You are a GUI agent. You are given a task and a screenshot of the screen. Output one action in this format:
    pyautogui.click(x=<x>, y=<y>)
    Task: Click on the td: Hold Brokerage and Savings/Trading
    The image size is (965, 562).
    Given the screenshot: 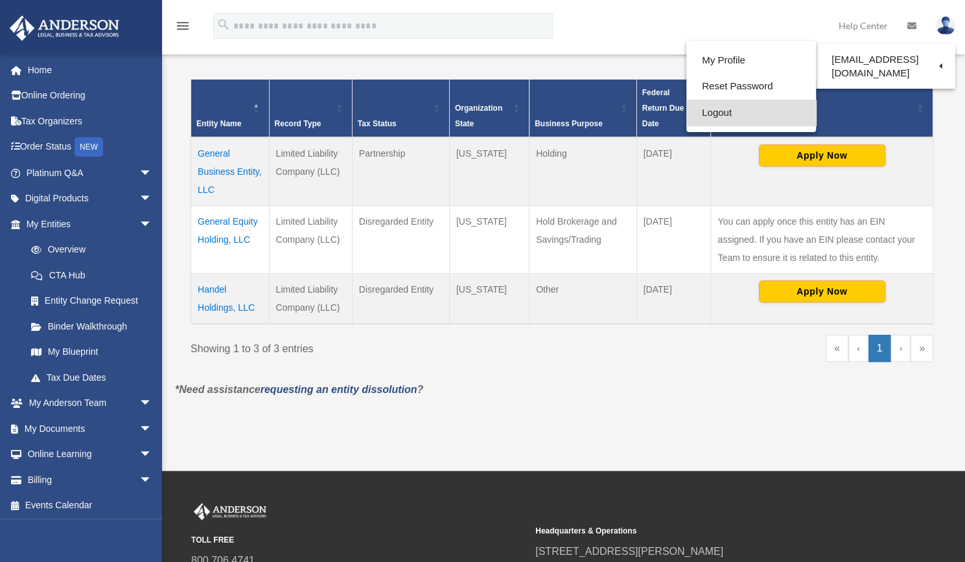 What is the action you would take?
    pyautogui.click(x=583, y=239)
    